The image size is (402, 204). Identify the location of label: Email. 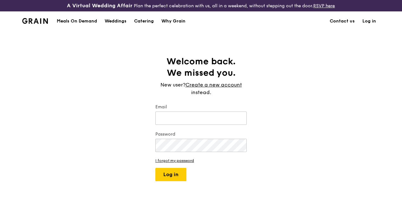
(201, 107).